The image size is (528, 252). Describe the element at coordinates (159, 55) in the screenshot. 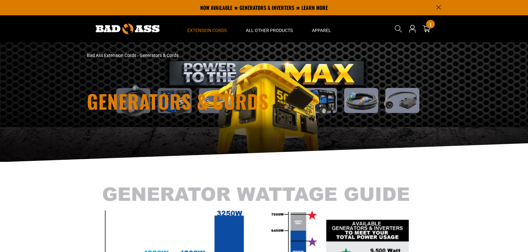

I see `span: Generators & Cords` at that location.